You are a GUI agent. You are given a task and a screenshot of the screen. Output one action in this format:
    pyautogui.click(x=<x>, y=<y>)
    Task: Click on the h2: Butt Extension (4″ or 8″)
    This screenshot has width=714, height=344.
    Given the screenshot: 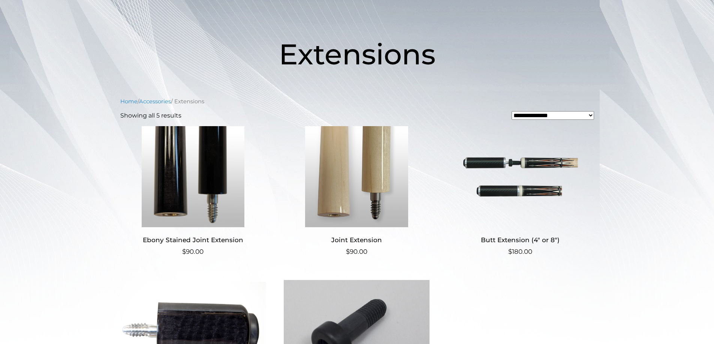 What is the action you would take?
    pyautogui.click(x=520, y=240)
    